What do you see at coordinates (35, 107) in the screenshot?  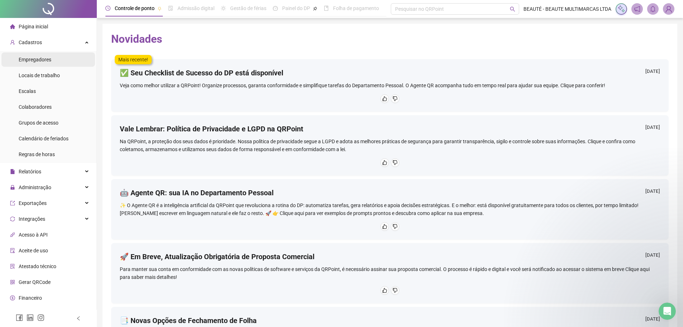 I see `span: Colaboradores` at bounding box center [35, 107].